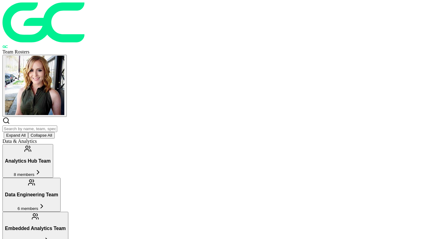 Image resolution: width=431 pixels, height=239 pixels. What do you see at coordinates (16, 135) in the screenshot?
I see `button: Expand All` at bounding box center [16, 135].